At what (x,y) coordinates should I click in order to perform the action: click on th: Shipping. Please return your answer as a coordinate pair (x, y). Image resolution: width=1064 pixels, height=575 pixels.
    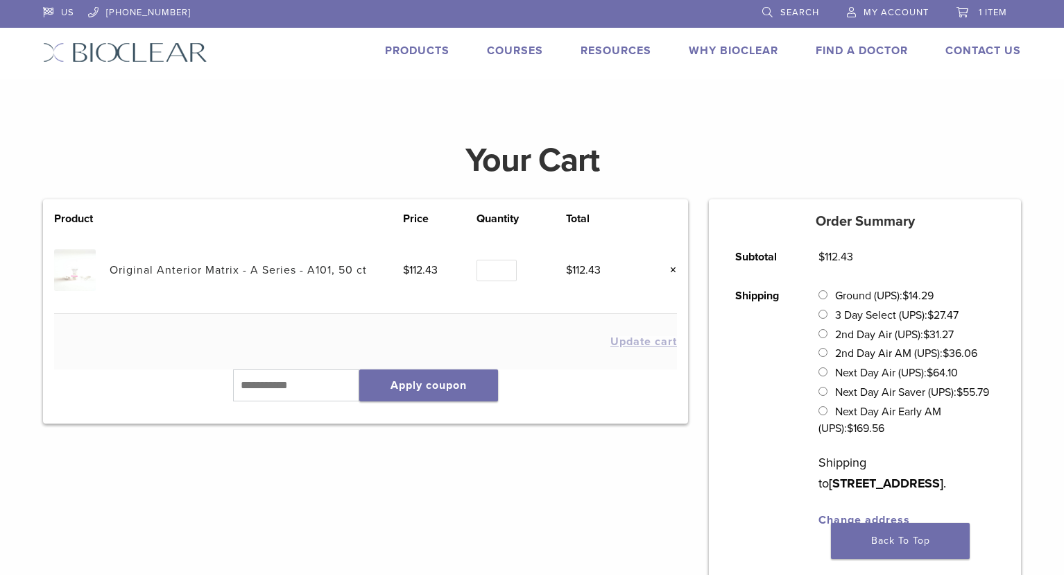
    Looking at the image, I should click on (761, 407).